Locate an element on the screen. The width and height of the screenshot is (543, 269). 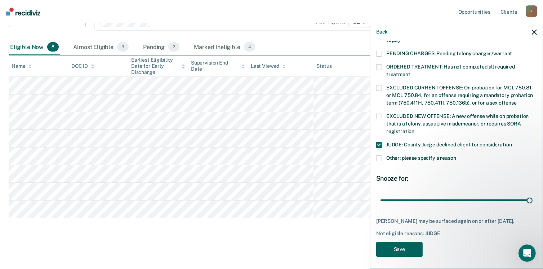
span: PENDING CHARGES: Pending felony charges/warrant is located at coordinates (449, 53).